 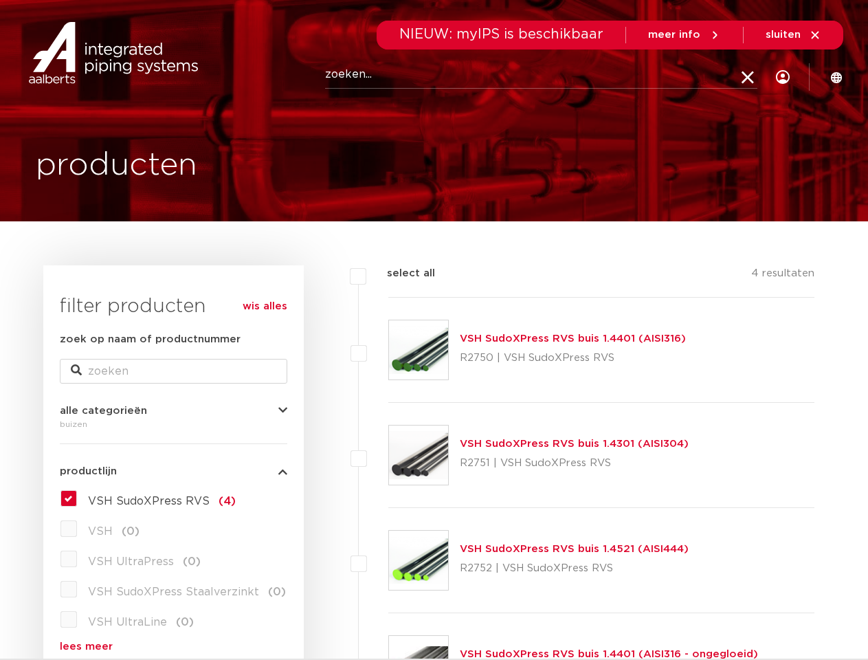 I want to click on div: buizen, so click(x=173, y=424).